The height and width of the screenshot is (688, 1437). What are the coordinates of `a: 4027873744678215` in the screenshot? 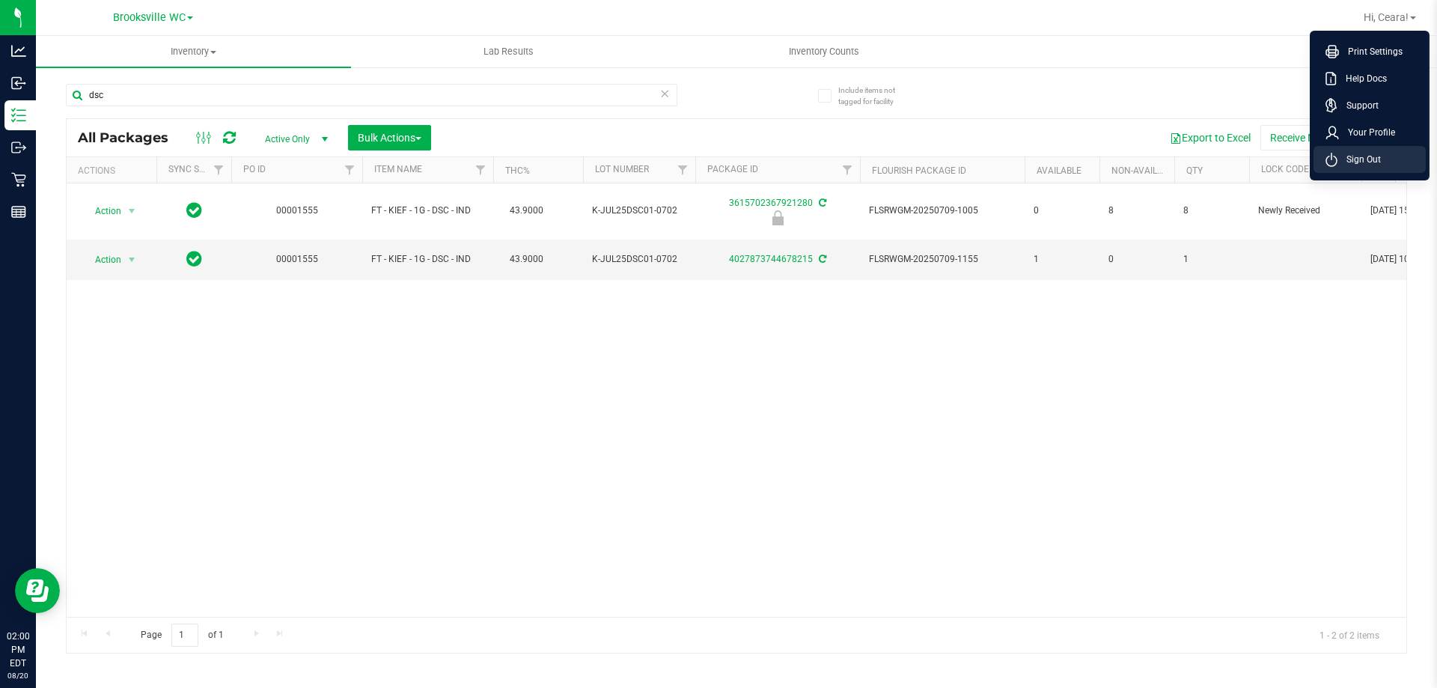 It's located at (771, 259).